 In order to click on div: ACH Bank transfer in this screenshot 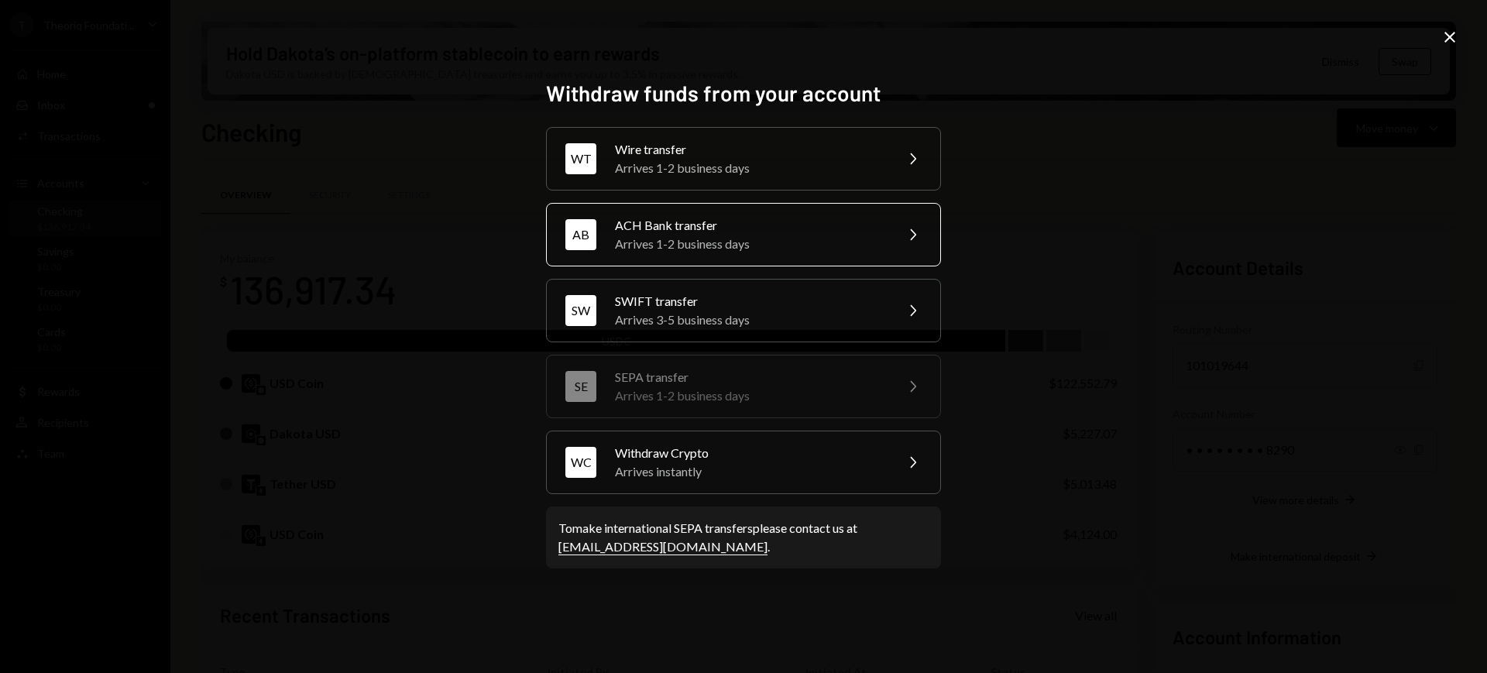, I will do `click(750, 225)`.